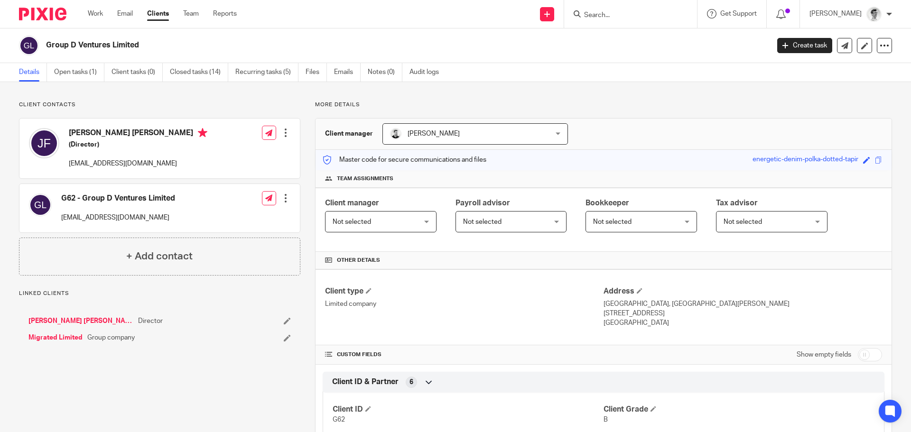 The height and width of the screenshot is (432, 911). Describe the element at coordinates (482, 203) in the screenshot. I see `span: Payroll advisor` at that location.